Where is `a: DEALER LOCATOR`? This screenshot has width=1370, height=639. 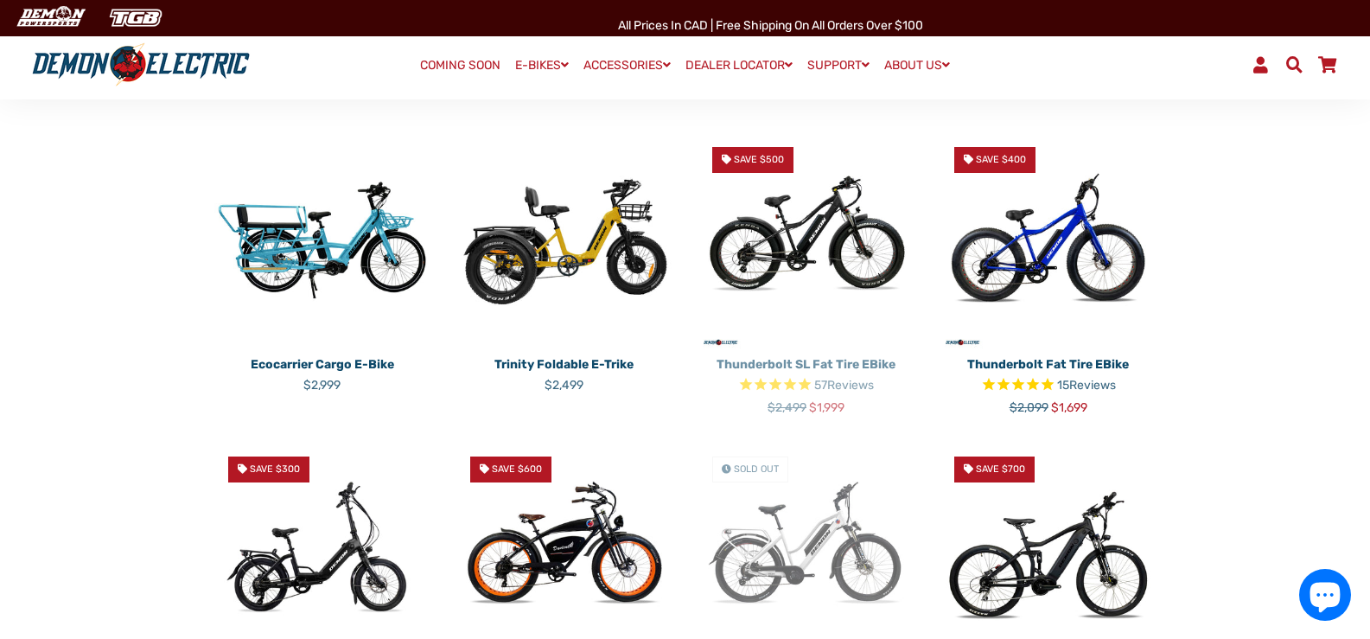
a: DEALER LOCATOR is located at coordinates (739, 65).